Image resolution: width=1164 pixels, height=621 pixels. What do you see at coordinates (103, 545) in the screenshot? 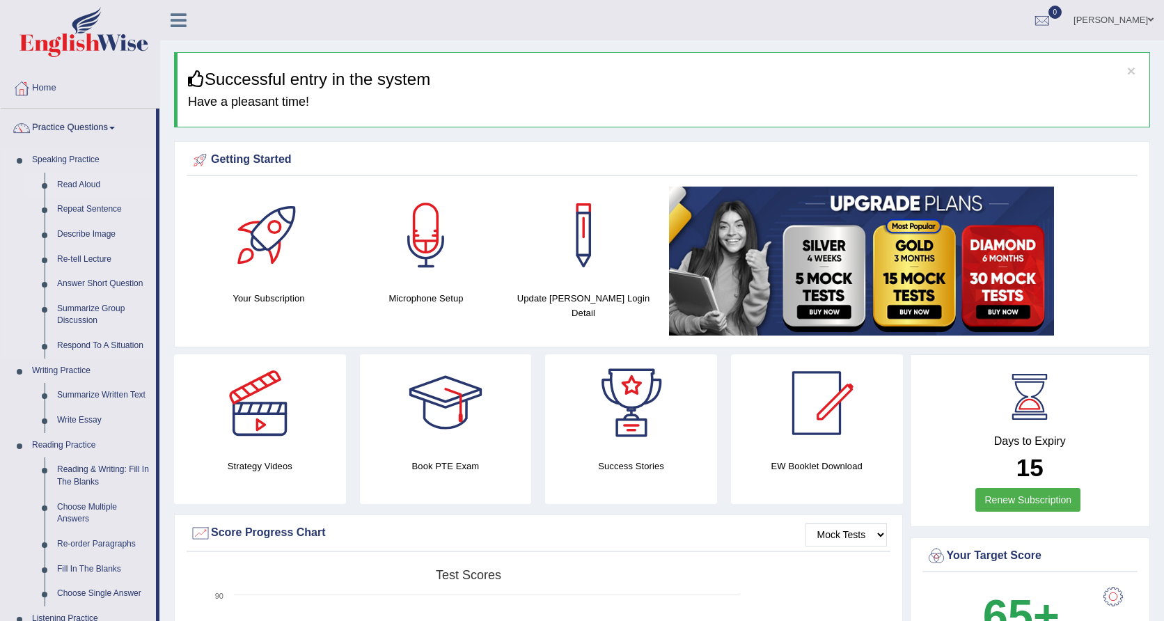
I see `a: Re-order Paragraphs` at bounding box center [103, 545].